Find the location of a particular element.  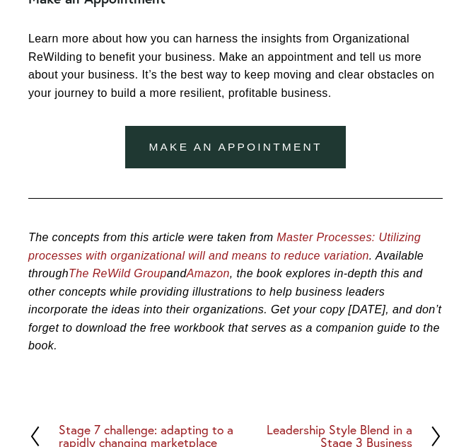

em: Amazon is located at coordinates (208, 273).